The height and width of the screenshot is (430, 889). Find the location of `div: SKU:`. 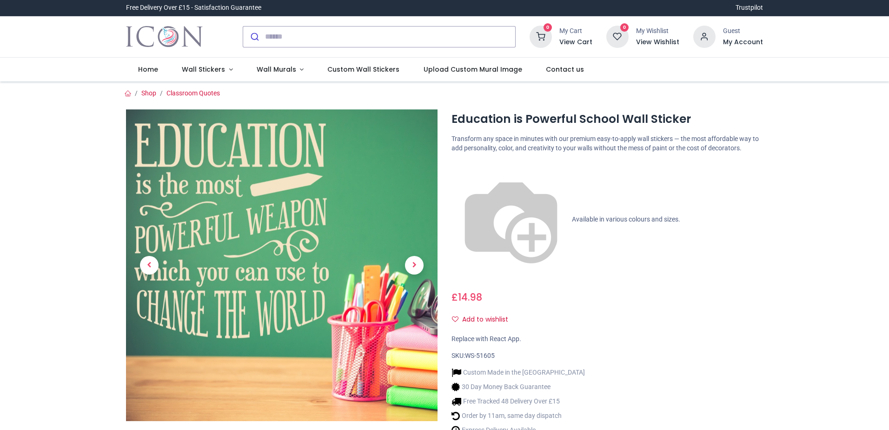

div: SKU: is located at coordinates (608, 356).